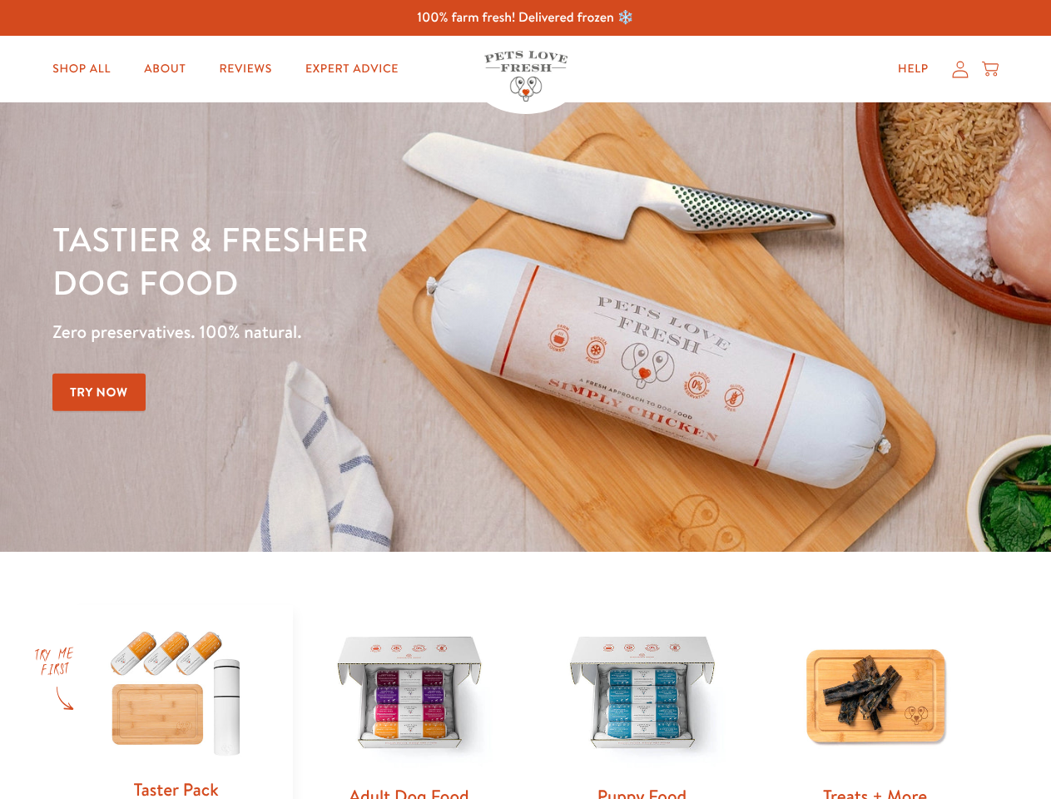 This screenshot has width=1051, height=799. I want to click on a: Help, so click(913, 69).